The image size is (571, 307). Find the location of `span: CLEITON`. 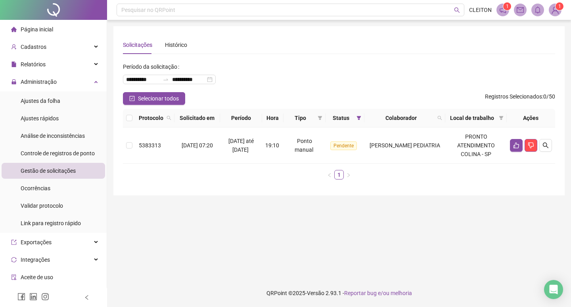

span: CLEITON is located at coordinates (480, 10).